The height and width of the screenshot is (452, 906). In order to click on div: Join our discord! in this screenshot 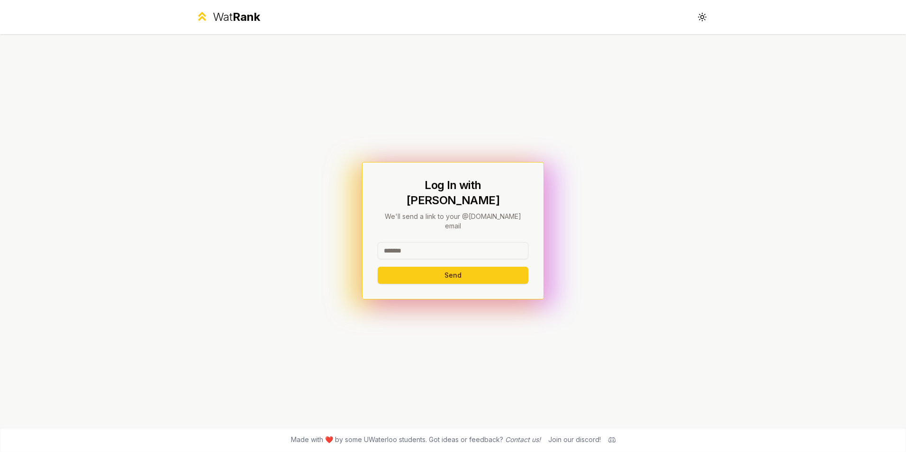, I will do `click(574, 440)`.